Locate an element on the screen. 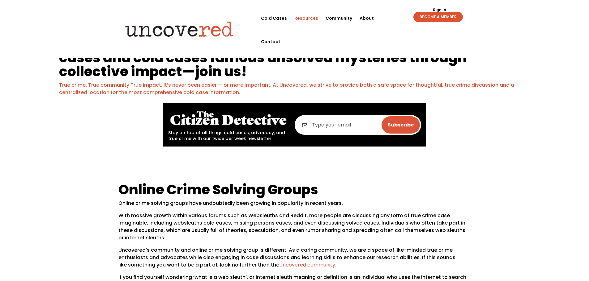  input: Subscribe is located at coordinates (400, 125).